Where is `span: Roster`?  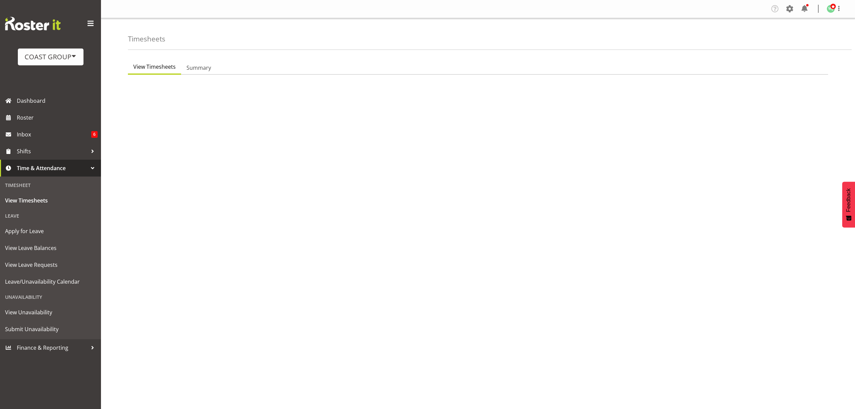
span: Roster is located at coordinates (57, 118).